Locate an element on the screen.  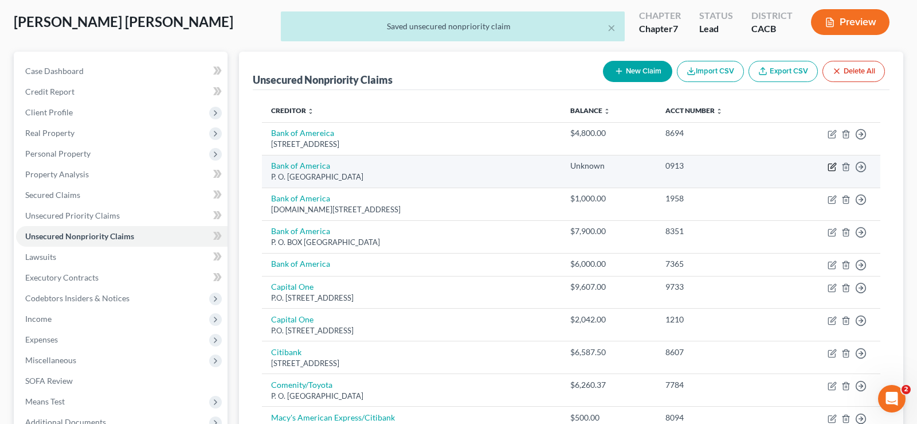
div: District is located at coordinates (772, 15).